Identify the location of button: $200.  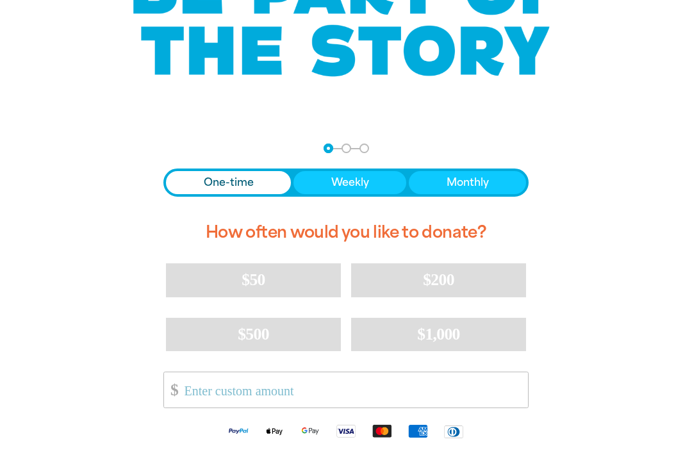
(438, 280).